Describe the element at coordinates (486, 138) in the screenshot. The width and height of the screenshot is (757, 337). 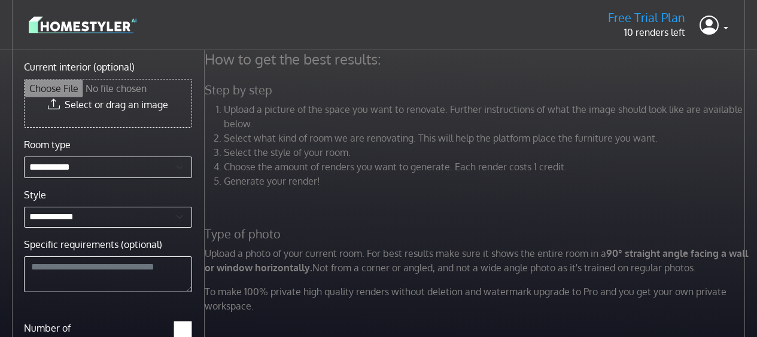
I see `li: Select what kind of room we are renovating. This will help the platform place the furniture you w...` at that location.